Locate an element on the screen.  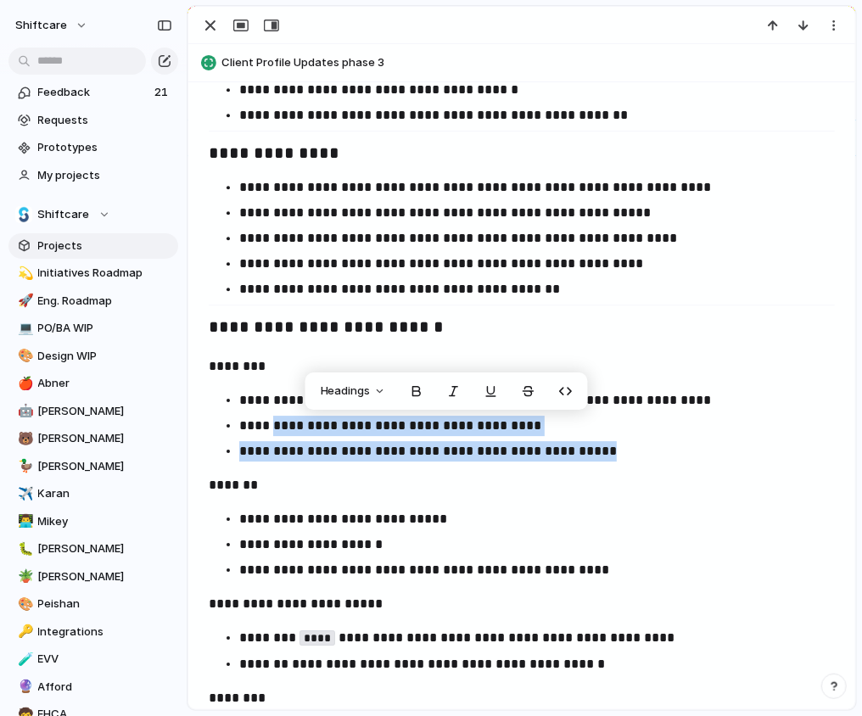
a: Requests is located at coordinates (93, 121).